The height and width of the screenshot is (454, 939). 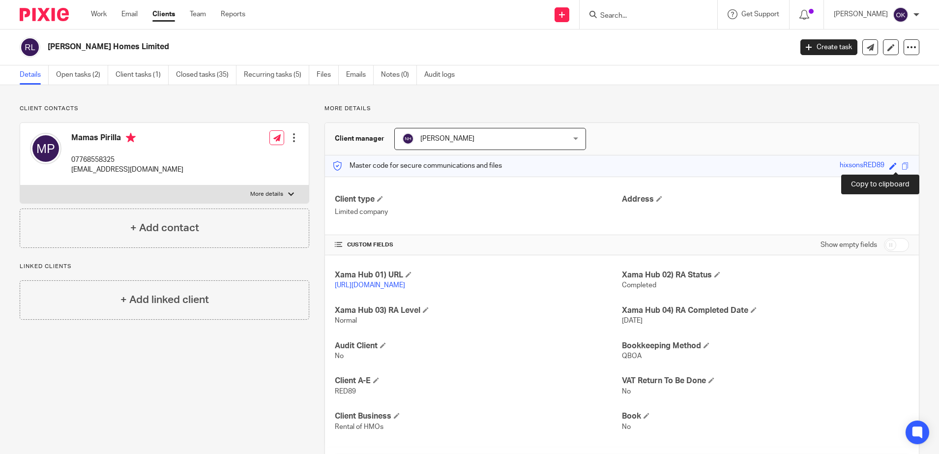 I want to click on a: Client tasks (1), so click(x=142, y=75).